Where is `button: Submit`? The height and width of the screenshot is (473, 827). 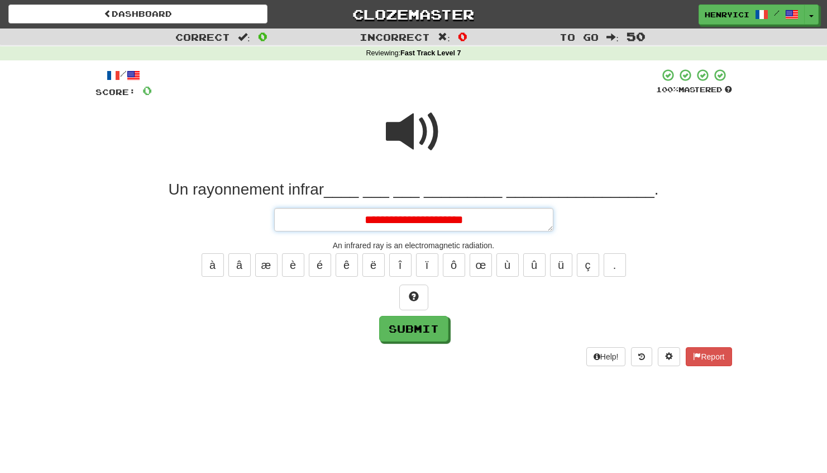
button: Submit is located at coordinates (414, 329).